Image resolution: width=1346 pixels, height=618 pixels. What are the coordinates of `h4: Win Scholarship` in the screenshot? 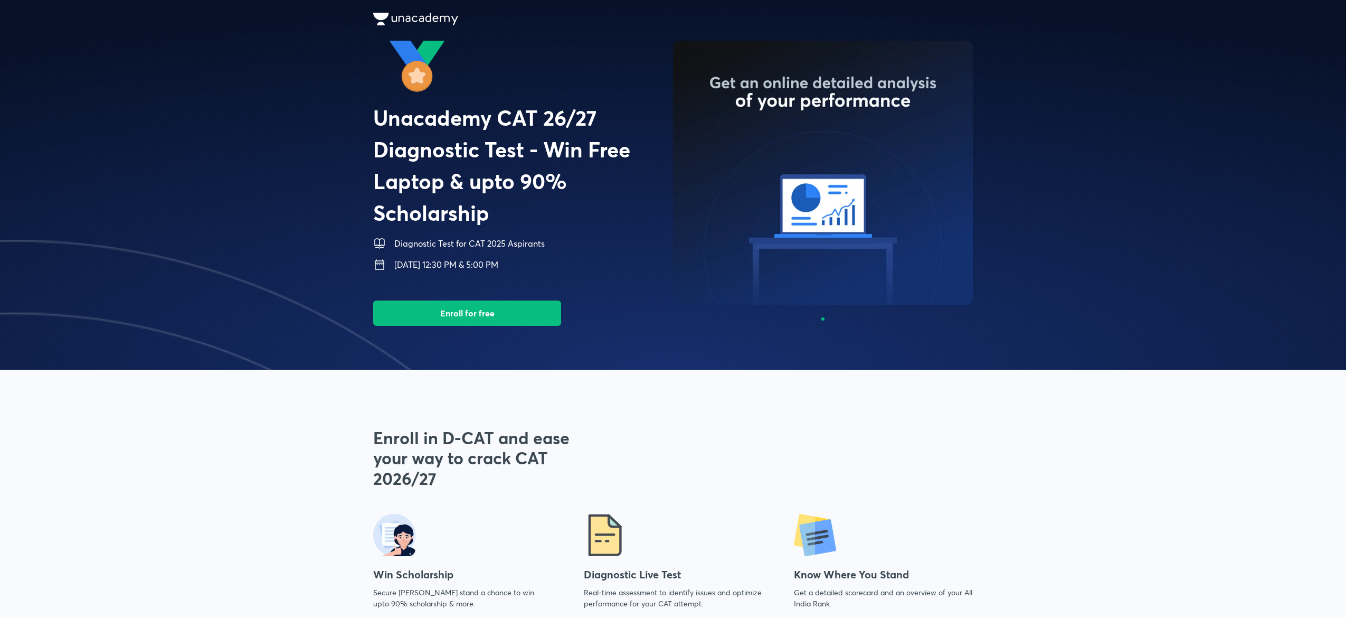 It's located at (462, 574).